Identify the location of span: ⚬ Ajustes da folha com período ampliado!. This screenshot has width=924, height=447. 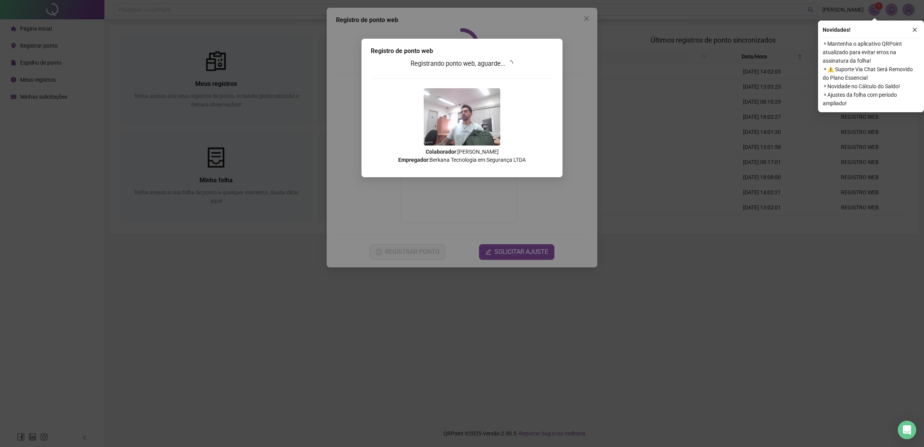
(871, 99).